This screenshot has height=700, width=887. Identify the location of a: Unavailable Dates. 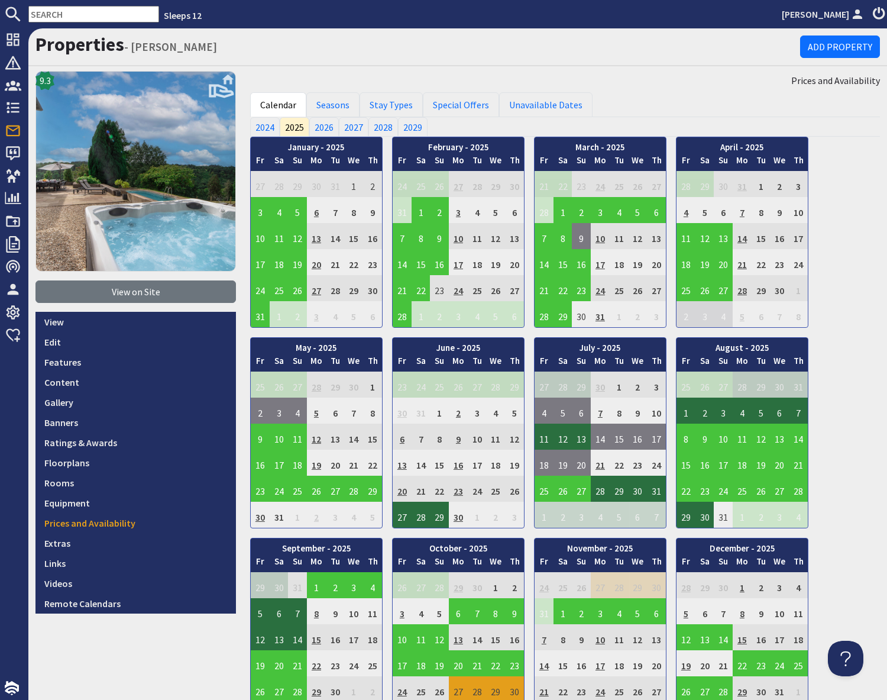
(546, 105).